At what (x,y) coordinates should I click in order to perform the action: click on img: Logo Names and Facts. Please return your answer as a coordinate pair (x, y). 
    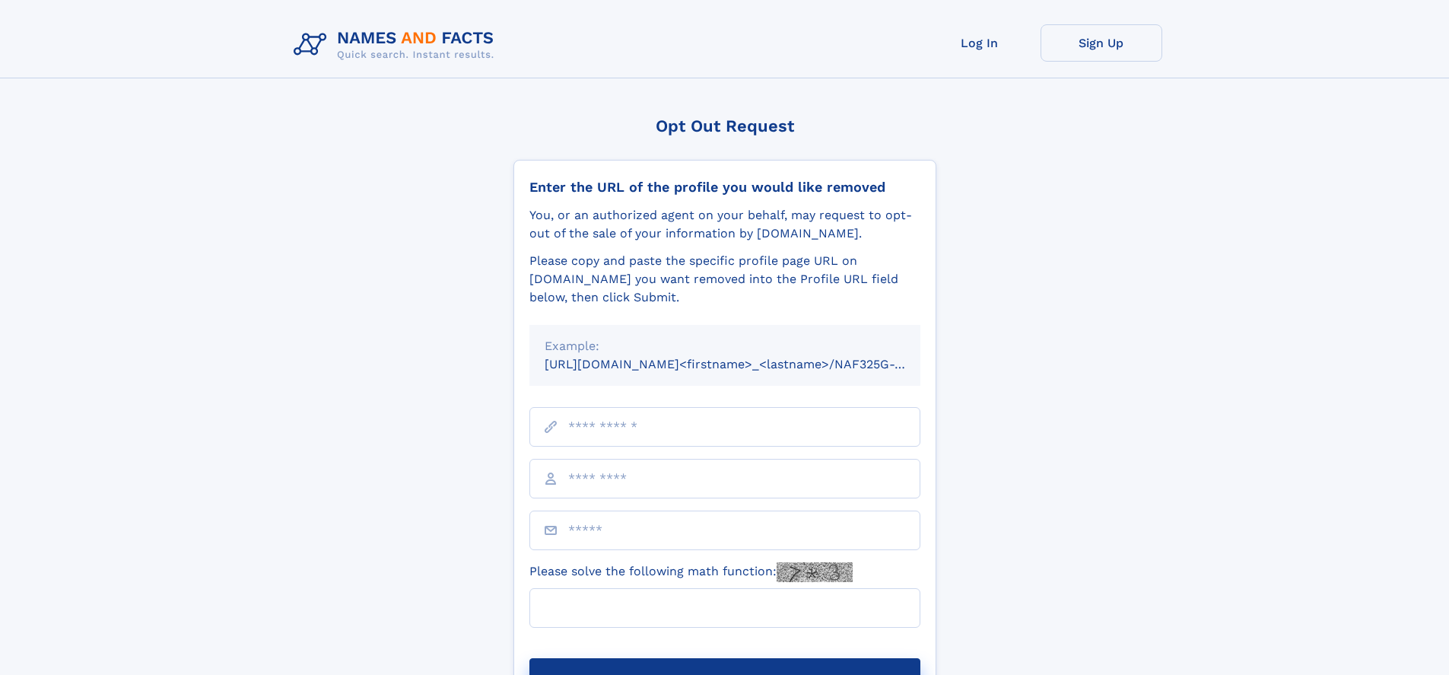
    Looking at the image, I should click on (397, 45).